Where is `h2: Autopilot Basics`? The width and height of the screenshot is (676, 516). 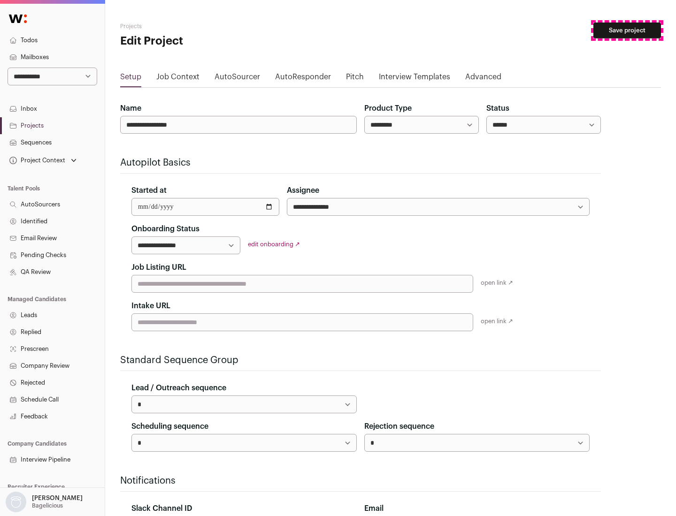
h2: Autopilot Basics is located at coordinates (360, 163).